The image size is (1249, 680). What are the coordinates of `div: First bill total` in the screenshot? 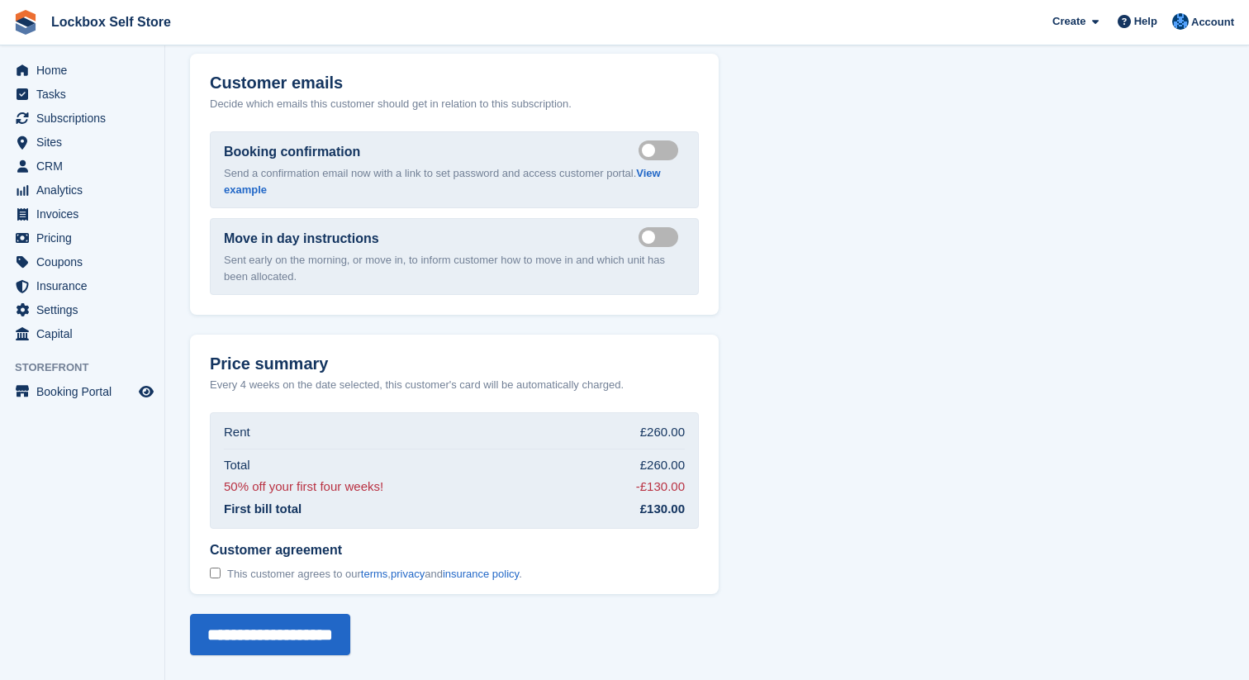 It's located at (263, 509).